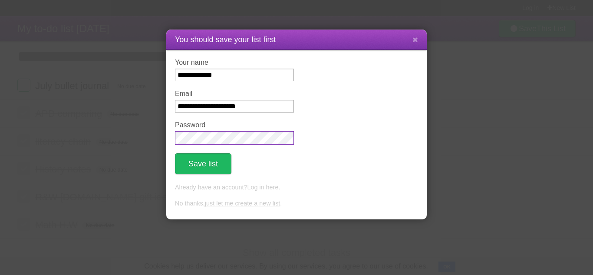 The height and width of the screenshot is (275, 593). Describe the element at coordinates (262, 187) in the screenshot. I see `a: Log in here` at that location.